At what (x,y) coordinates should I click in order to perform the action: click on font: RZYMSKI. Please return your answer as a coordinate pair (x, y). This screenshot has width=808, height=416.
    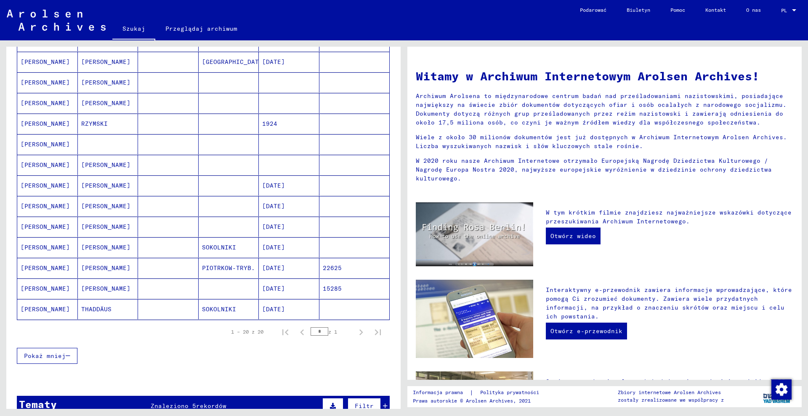
    Looking at the image, I should click on (94, 124).